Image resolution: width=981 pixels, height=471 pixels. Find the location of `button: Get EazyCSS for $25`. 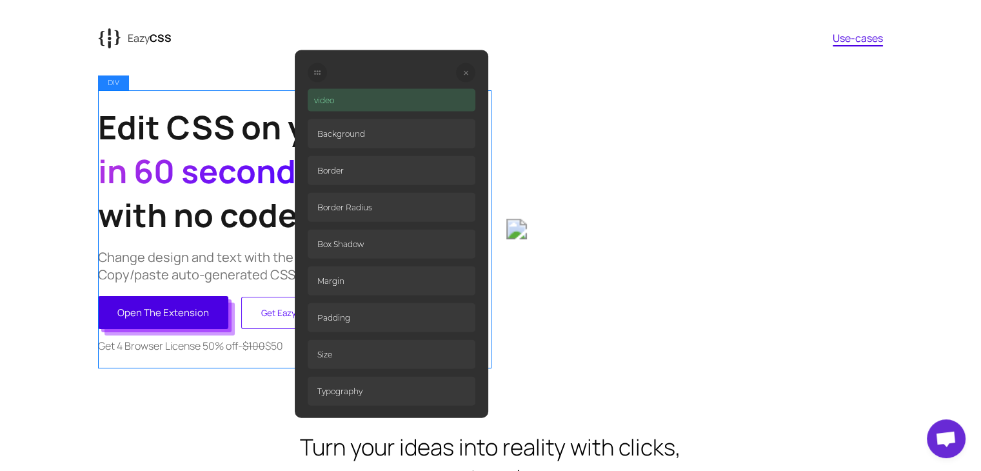

button: Get EazyCSS for $25 is located at coordinates (302, 313).